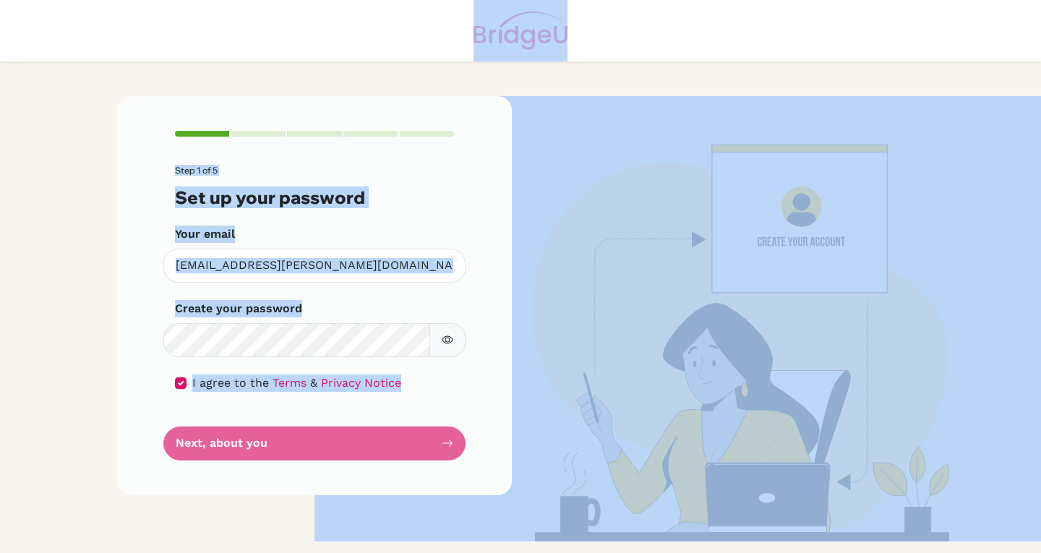 This screenshot has width=1041, height=553. I want to click on label: Your email, so click(205, 234).